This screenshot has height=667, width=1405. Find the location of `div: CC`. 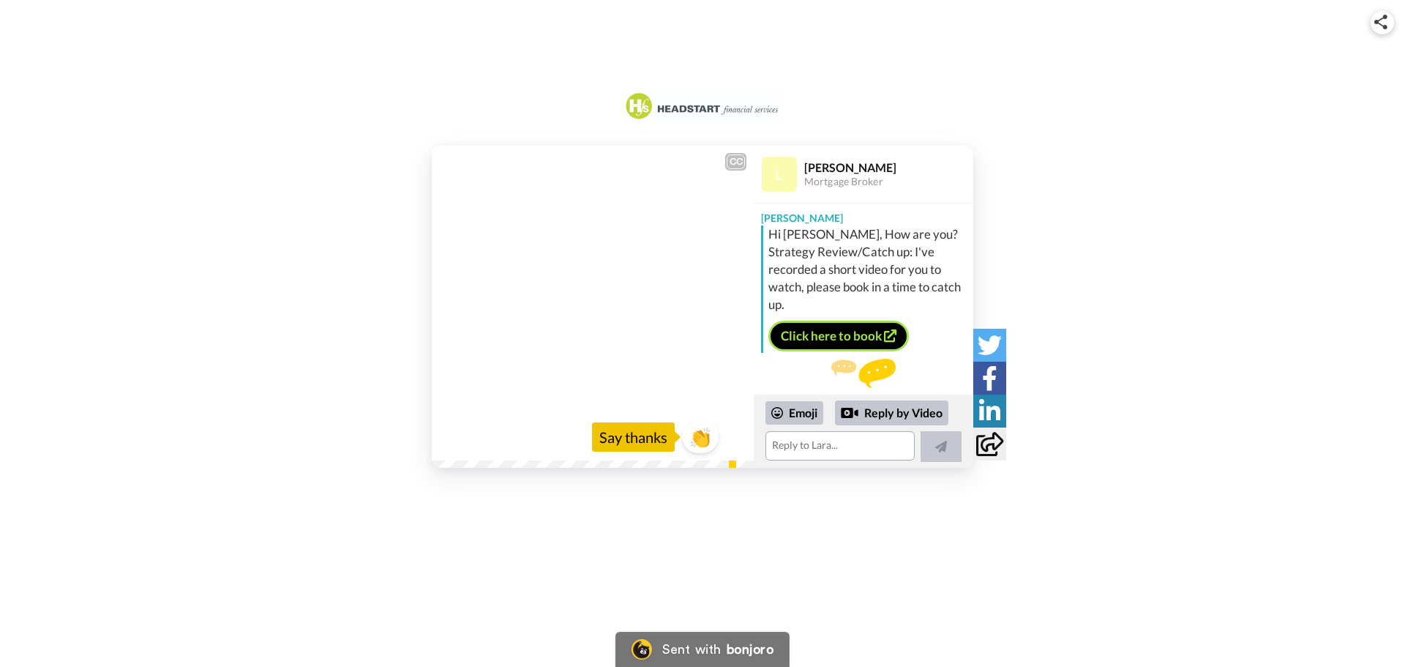

div: CC is located at coordinates (736, 162).